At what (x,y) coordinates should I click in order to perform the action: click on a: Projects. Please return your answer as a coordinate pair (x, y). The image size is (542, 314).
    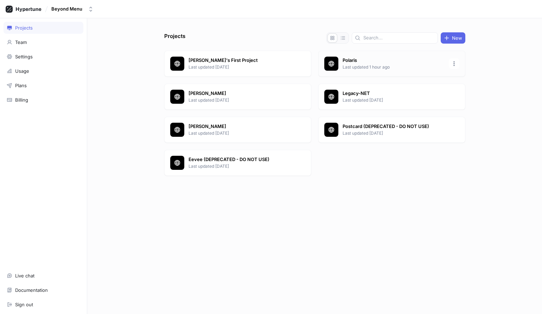
    Looking at the image, I should click on (43, 28).